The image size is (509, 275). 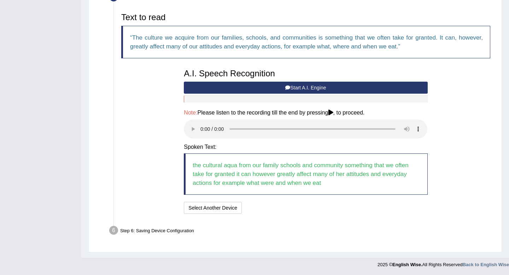 I want to click on h3: A.I. Speech Recognition, so click(x=305, y=73).